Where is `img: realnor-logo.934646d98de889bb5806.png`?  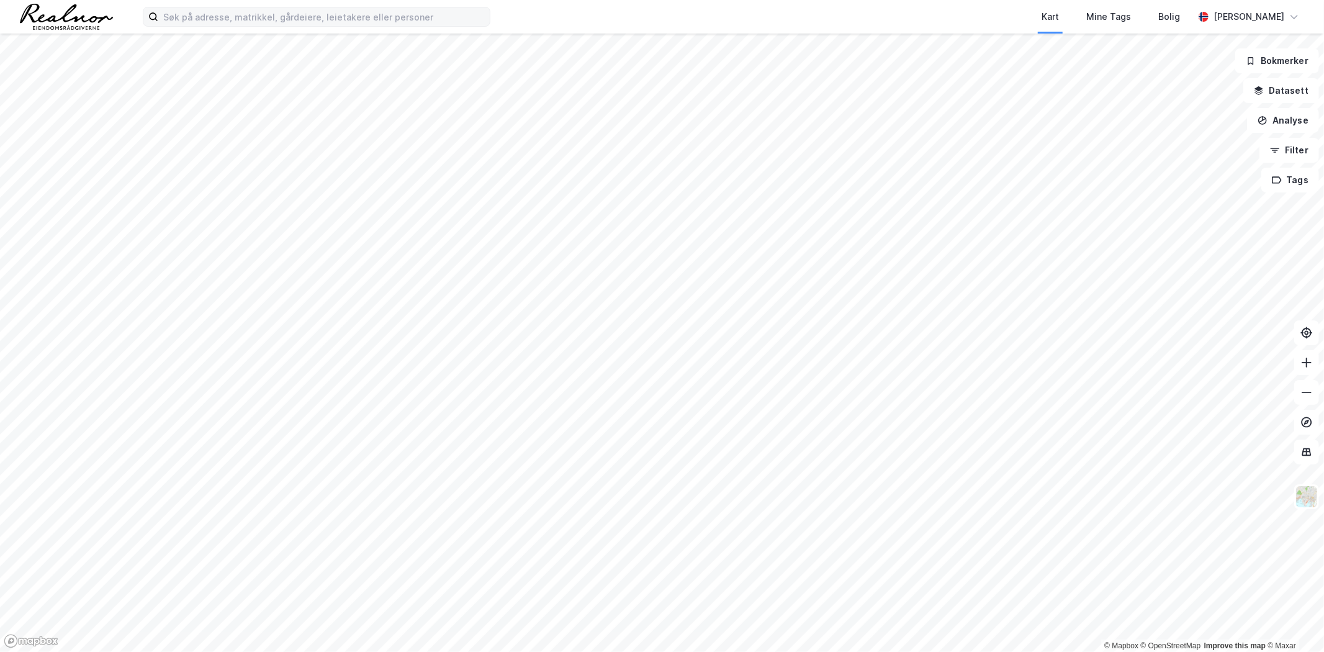 img: realnor-logo.934646d98de889bb5806.png is located at coordinates (66, 17).